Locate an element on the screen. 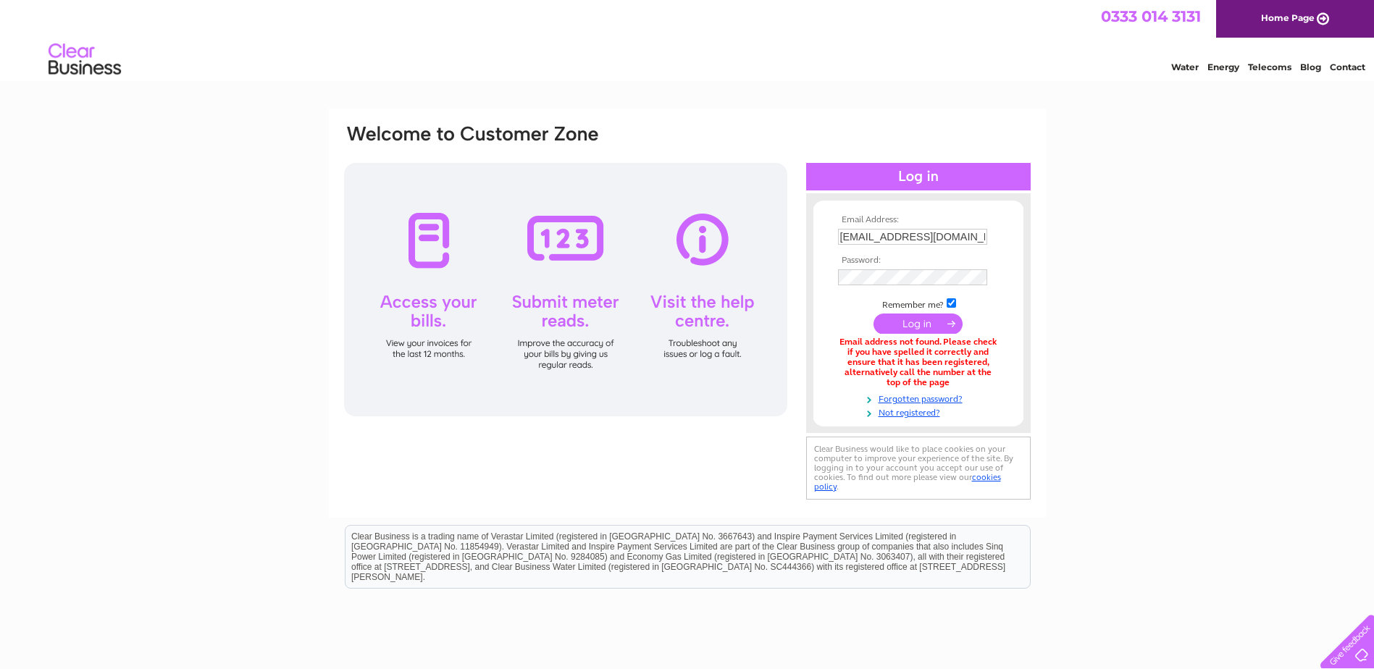 This screenshot has height=669, width=1374. a: Forgotten password? is located at coordinates (920, 398).